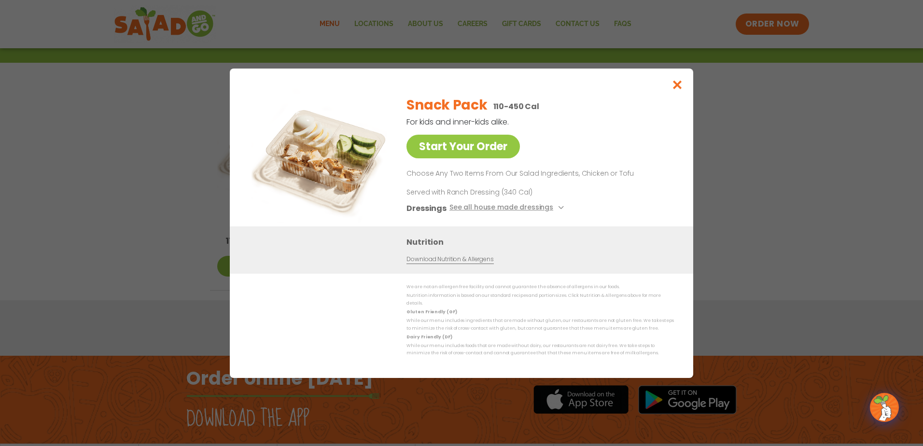 Image resolution: width=923 pixels, height=446 pixels. I want to click on p: Choose Any Two Items From Our Salad Ingredients, Chicken or Tofu, so click(538, 174).